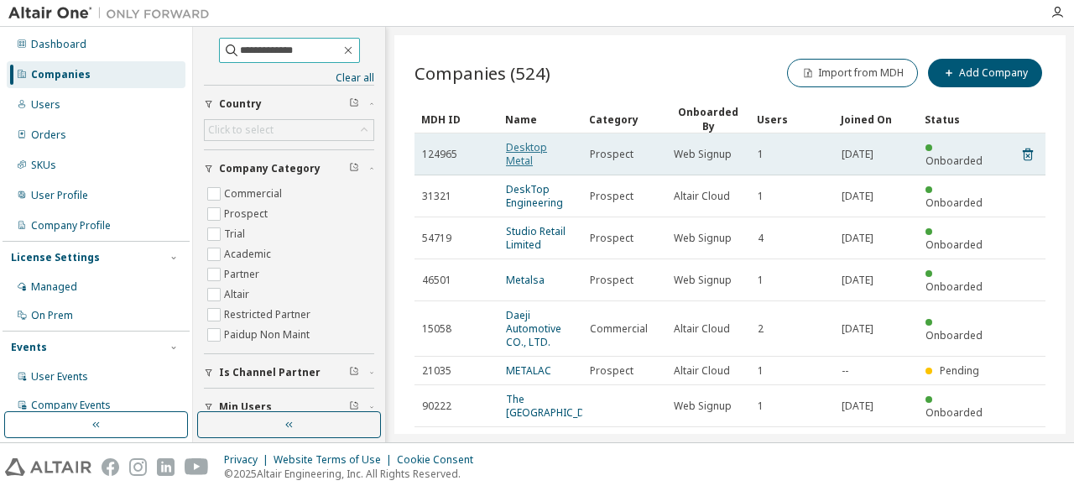  Describe the element at coordinates (526, 154) in the screenshot. I see `a: Desktop Metal` at that location.